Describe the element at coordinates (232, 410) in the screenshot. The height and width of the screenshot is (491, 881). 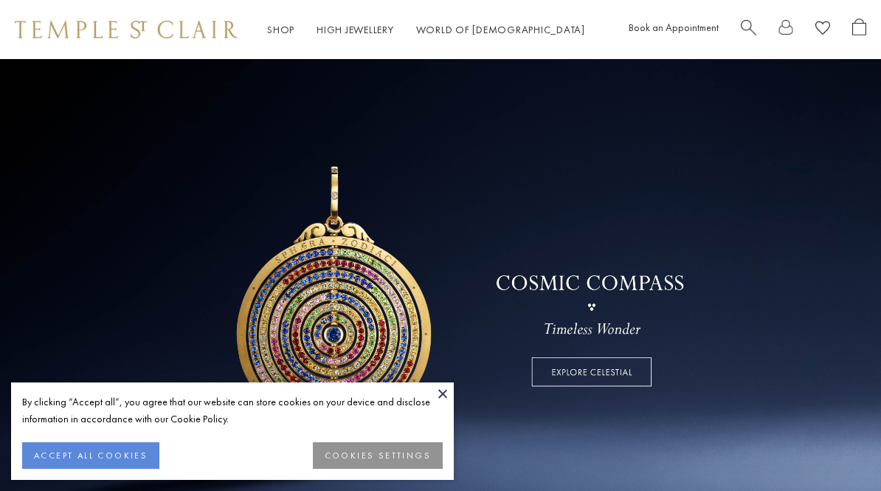
I see `div: By clicking “Accept all”, you agree that our website can store cookies on your device and disclos...` at that location.